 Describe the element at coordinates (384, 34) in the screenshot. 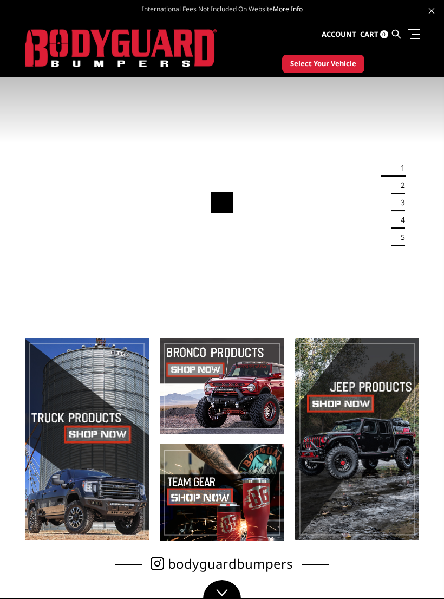

I see `span: 0` at that location.